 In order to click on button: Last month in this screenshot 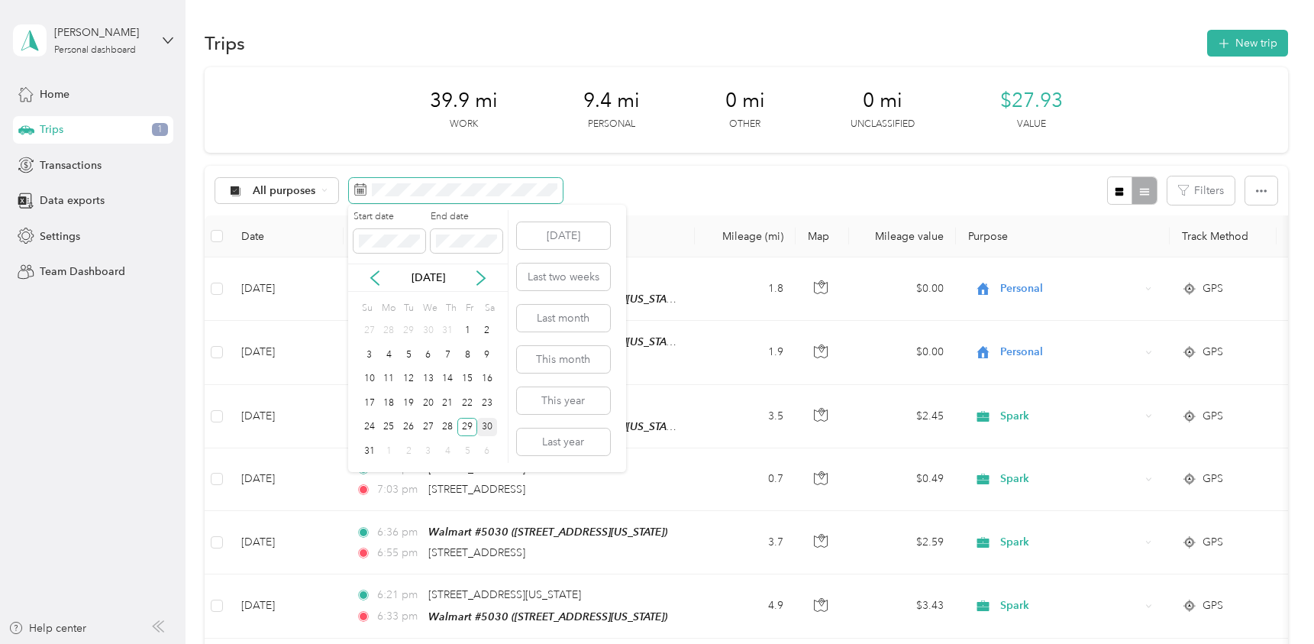, I will do `click(563, 318)`.